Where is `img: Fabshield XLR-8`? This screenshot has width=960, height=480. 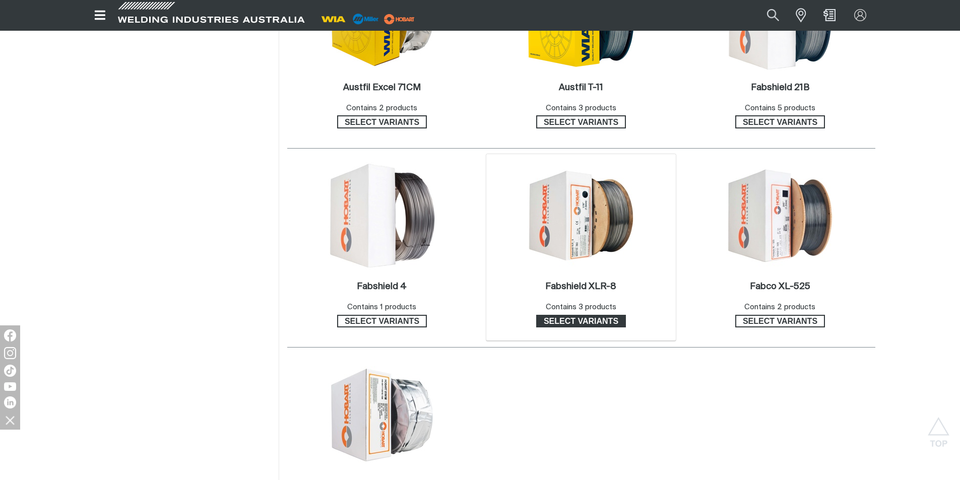
img: Fabshield XLR-8 is located at coordinates (581, 216).